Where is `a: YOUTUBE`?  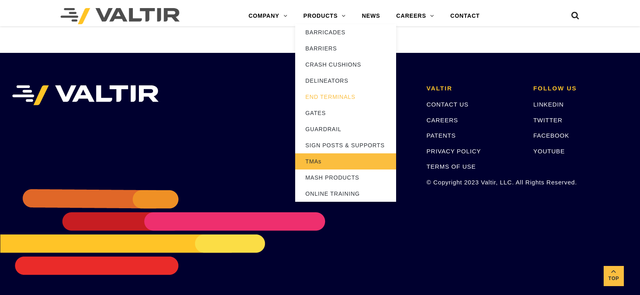
a: YOUTUBE is located at coordinates (549, 151).